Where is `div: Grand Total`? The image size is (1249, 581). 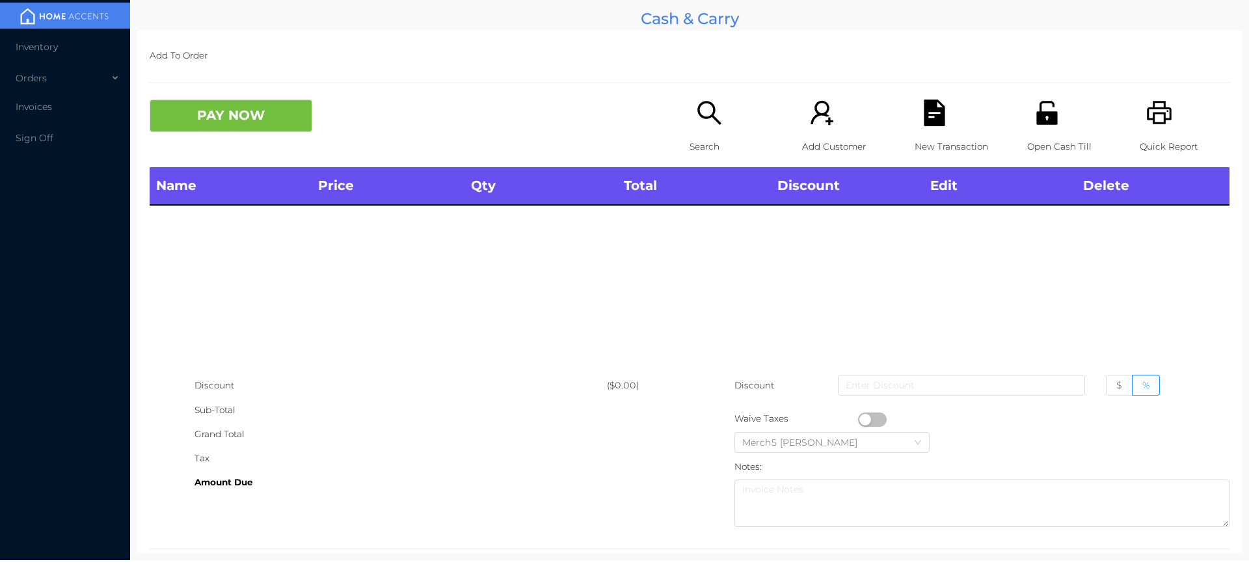 div: Grand Total is located at coordinates (401, 434).